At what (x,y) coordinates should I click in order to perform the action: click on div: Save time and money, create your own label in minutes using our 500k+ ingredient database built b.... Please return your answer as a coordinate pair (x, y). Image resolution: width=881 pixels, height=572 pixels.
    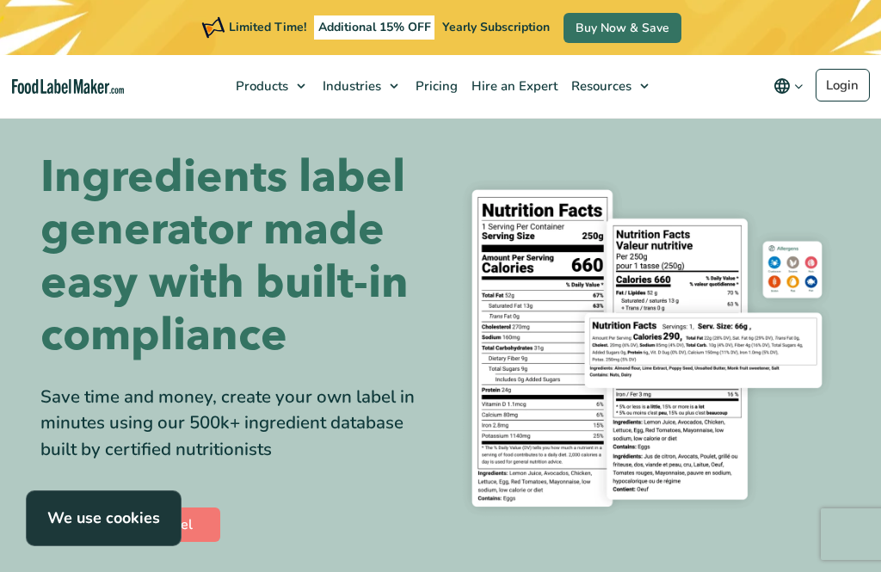
    Looking at the image, I should click on (234, 423).